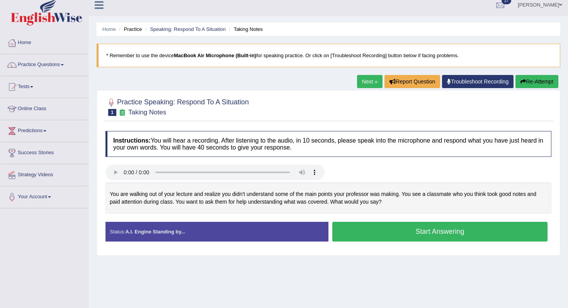  I want to click on li: Practice, so click(129, 29).